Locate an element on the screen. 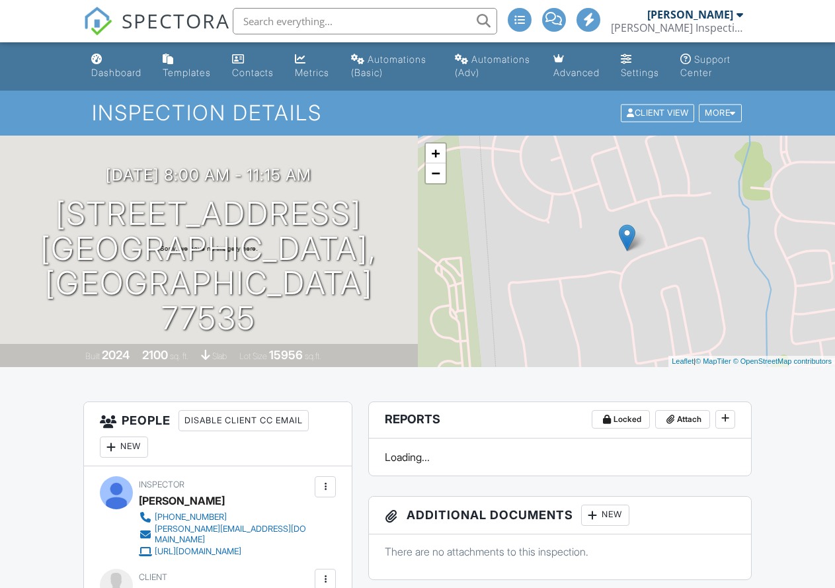 This screenshot has height=588, width=835. div: Advanced is located at coordinates (576, 72).